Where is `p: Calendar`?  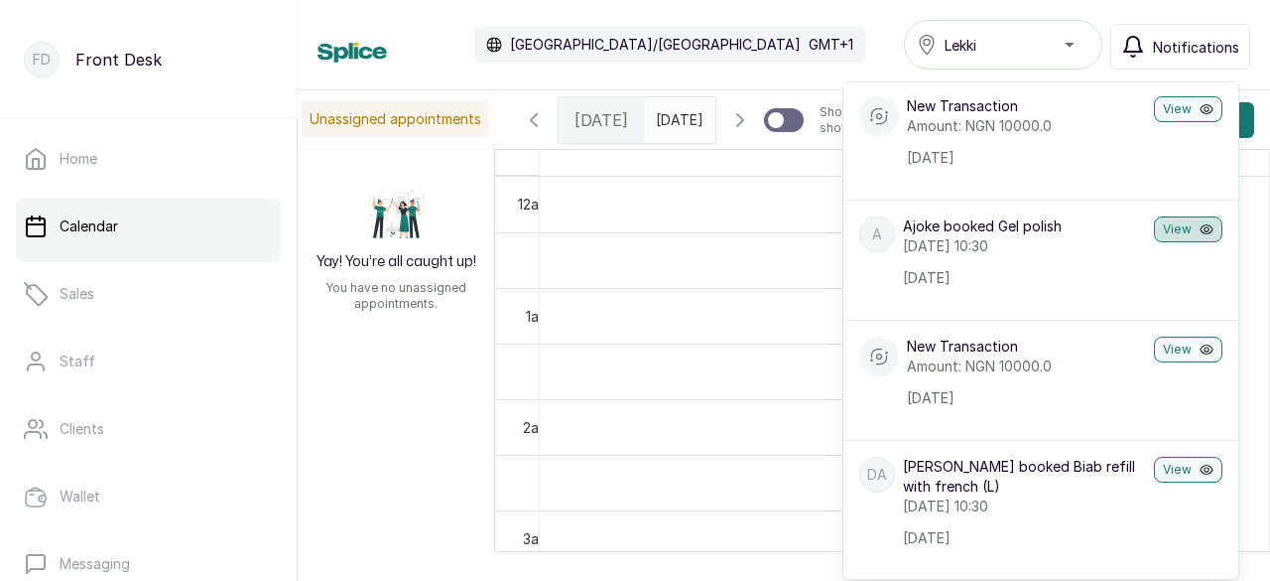
p: Calendar is located at coordinates (88, 226).